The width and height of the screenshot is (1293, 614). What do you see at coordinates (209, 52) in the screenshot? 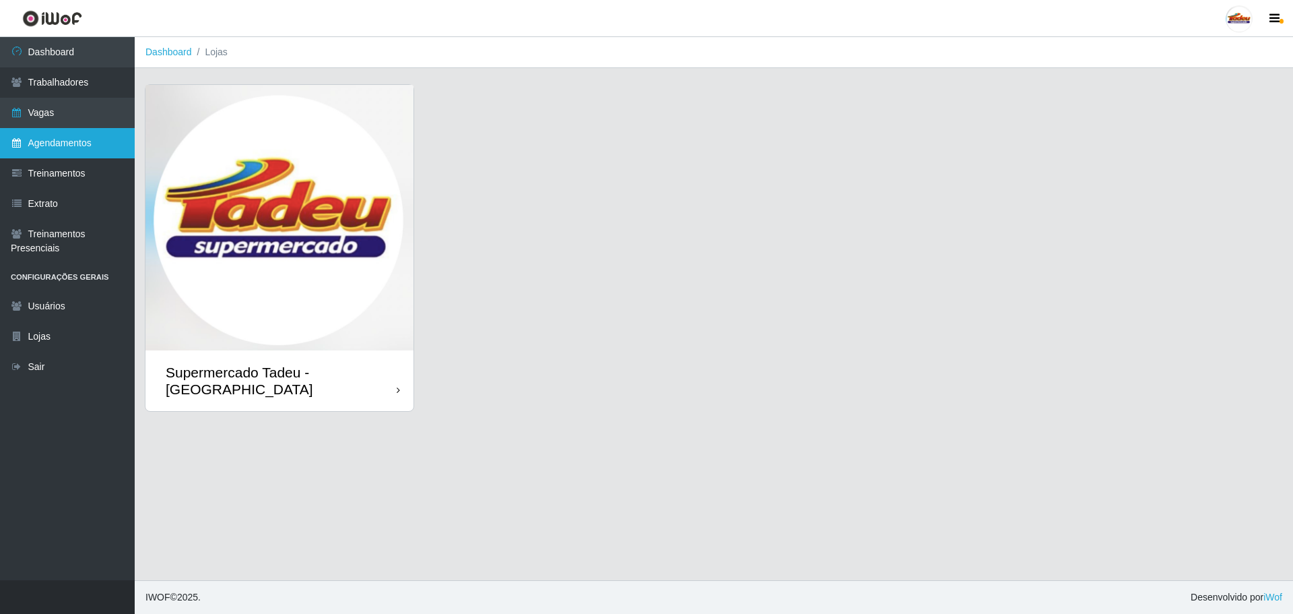
I see `li: Lojas` at bounding box center [209, 52].